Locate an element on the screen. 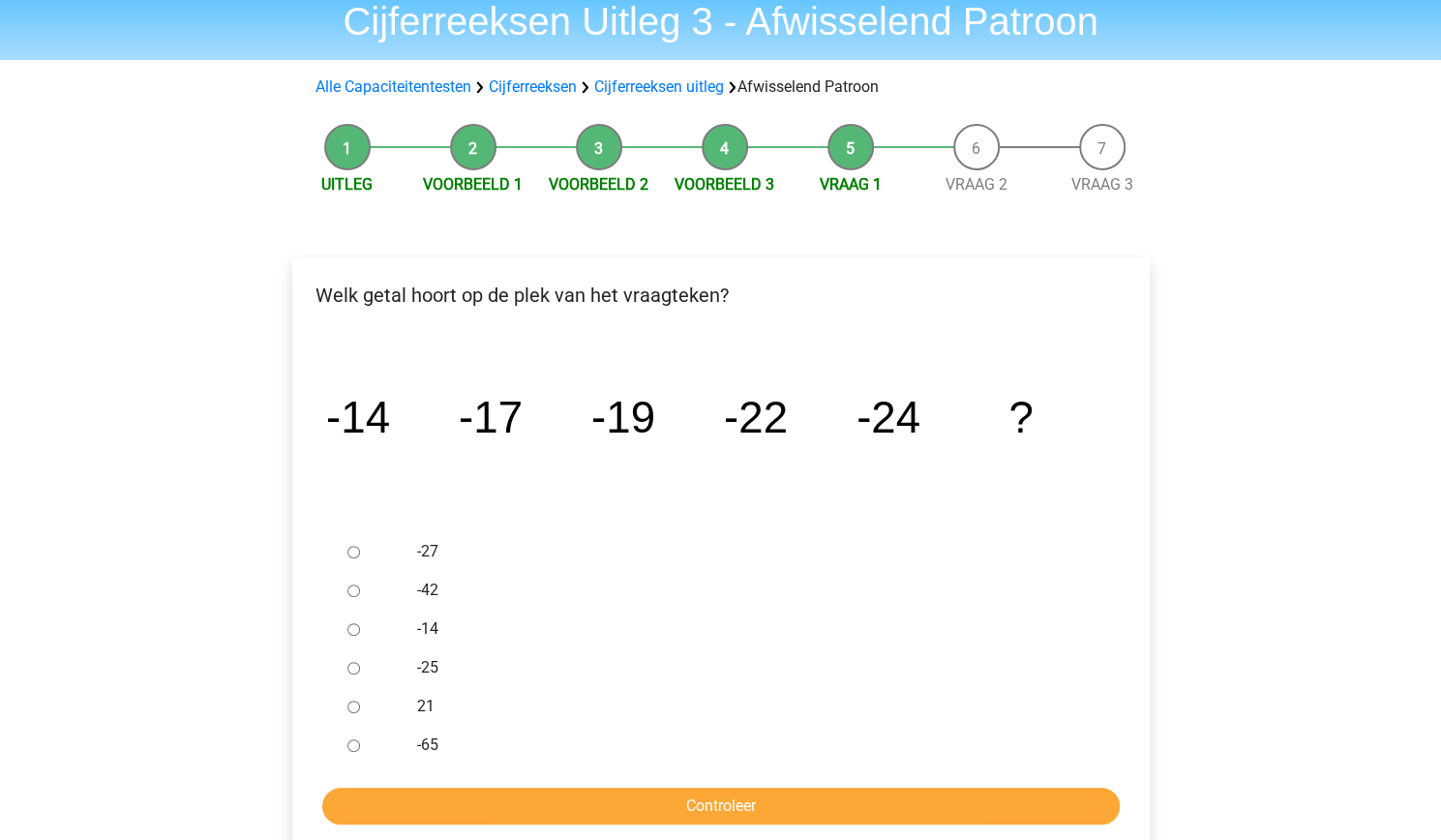 The height and width of the screenshot is (840, 1441). tspan: -17 is located at coordinates (489, 417).